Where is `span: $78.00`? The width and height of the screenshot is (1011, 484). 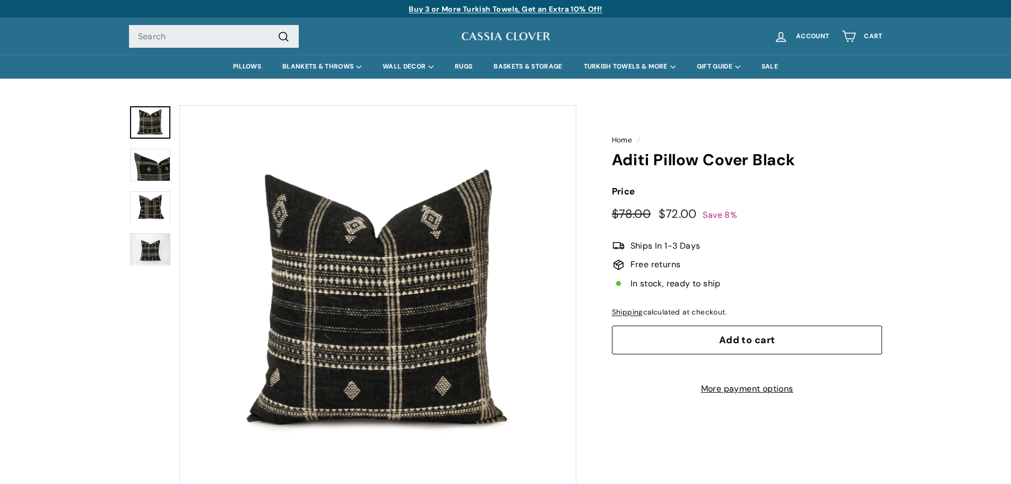
span: $78.00 is located at coordinates (631, 213).